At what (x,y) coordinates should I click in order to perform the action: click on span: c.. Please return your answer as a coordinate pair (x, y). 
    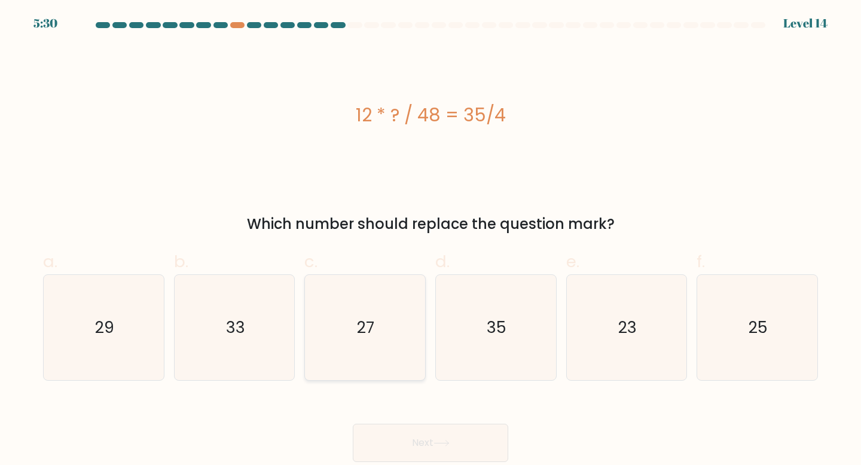
    Looking at the image, I should click on (311, 261).